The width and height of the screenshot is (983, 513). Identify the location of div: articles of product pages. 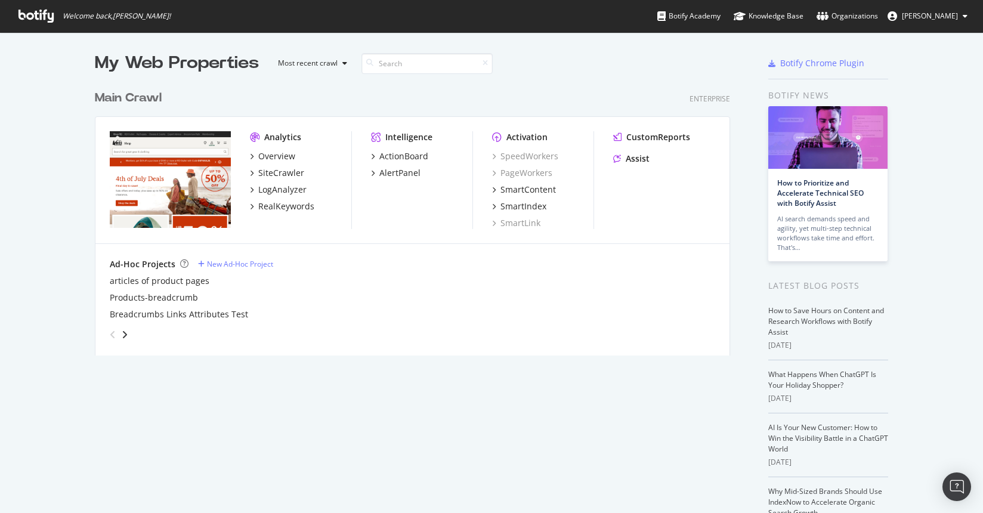
(159, 281).